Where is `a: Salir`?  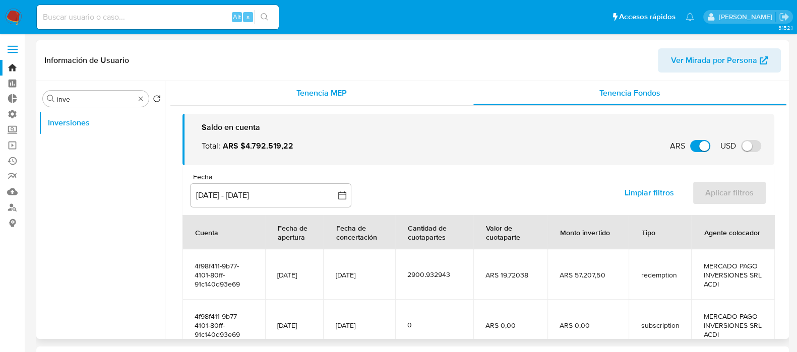
a: Salir is located at coordinates (784, 17).